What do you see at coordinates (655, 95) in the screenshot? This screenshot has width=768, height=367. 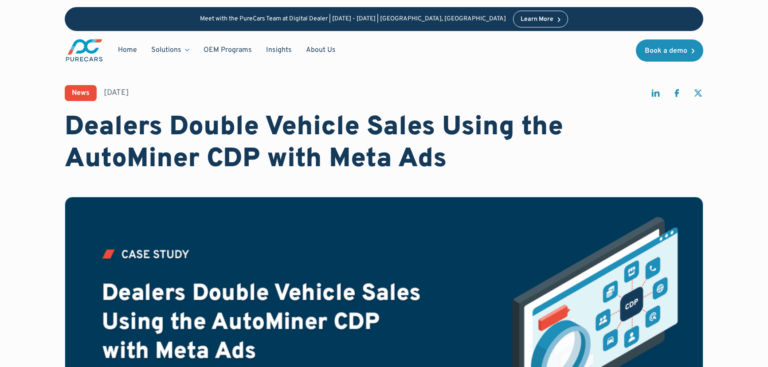 I see `a: share on linkedin` at bounding box center [655, 95].